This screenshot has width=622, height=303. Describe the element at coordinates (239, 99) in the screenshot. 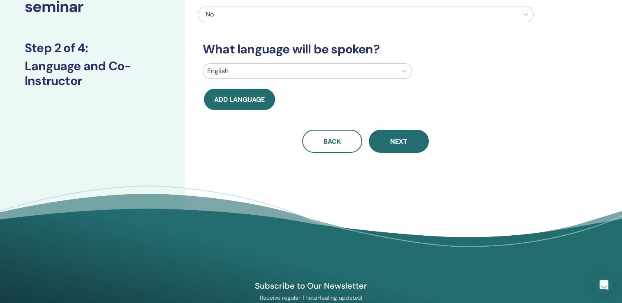

I see `span: Add language` at that location.